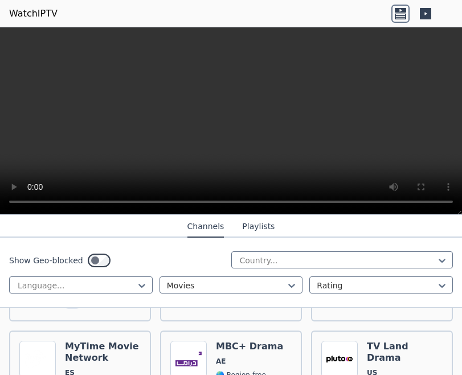 This screenshot has width=462, height=375. I want to click on h6: TV Land Drama, so click(405, 352).